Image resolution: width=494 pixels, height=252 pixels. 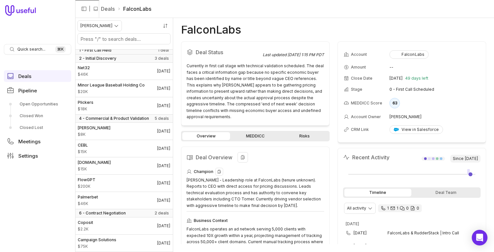 What do you see at coordinates (86, 102) in the screenshot?
I see `span: Plickers` at bounding box center [86, 102].